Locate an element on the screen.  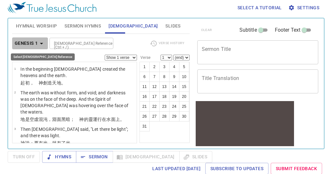
span: Subtitle is located at coordinates (248, 30).